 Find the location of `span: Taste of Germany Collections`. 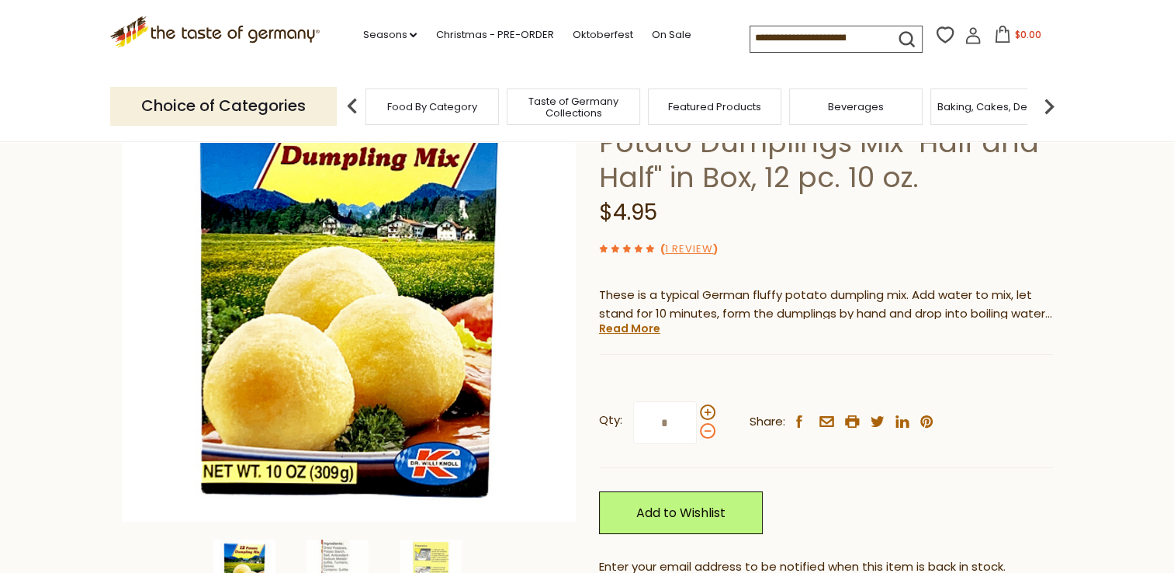

span: Taste of Germany Collections is located at coordinates (573, 107).